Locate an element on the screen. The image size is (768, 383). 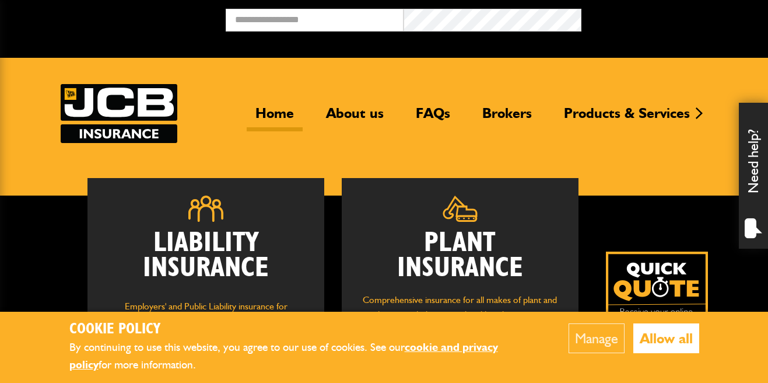
h2: Cookie Policy is located at coordinates (301, 329).